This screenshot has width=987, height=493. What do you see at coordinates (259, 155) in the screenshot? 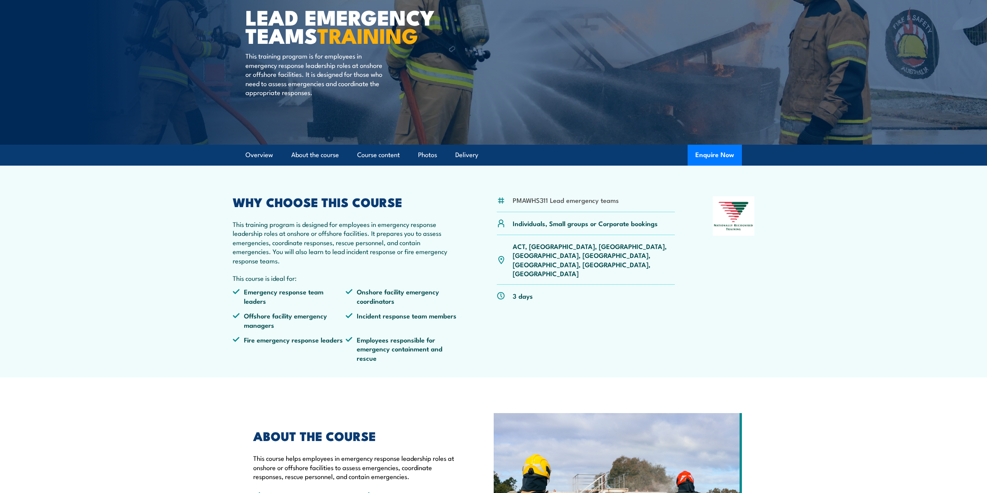
I see `a: Overview` at bounding box center [259, 155].